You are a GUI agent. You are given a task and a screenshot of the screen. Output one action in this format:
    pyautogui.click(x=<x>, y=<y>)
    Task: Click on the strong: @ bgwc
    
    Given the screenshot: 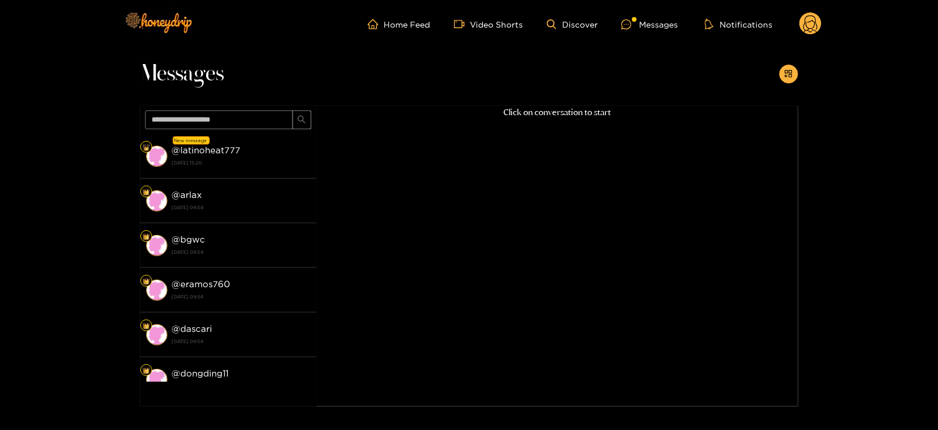 What is the action you would take?
    pyautogui.click(x=189, y=239)
    